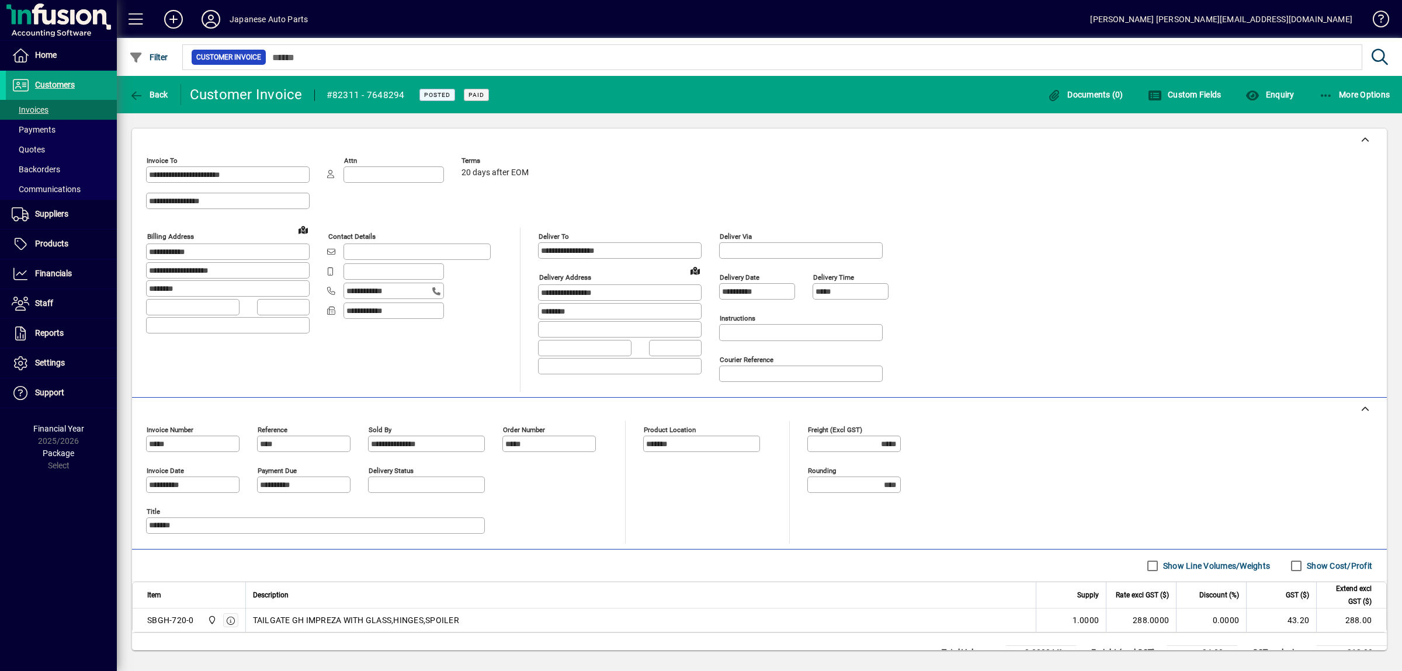  What do you see at coordinates (61, 214) in the screenshot?
I see `a: Suppliers` at bounding box center [61, 214].